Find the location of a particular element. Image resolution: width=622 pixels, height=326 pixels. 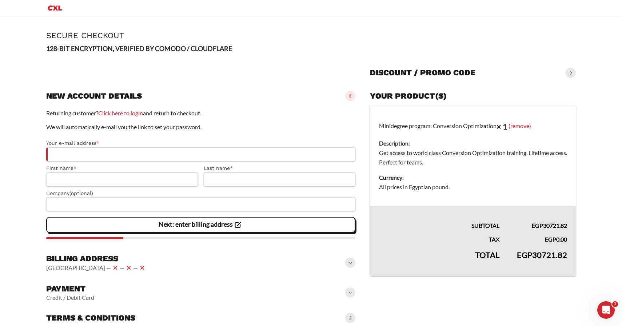

label: First name is located at coordinates (122, 168).